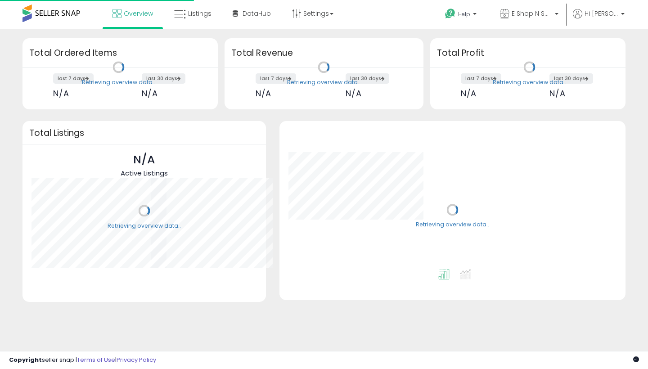 This screenshot has width=648, height=369. Describe the element at coordinates (96, 360) in the screenshot. I see `a: Terms of Use` at that location.